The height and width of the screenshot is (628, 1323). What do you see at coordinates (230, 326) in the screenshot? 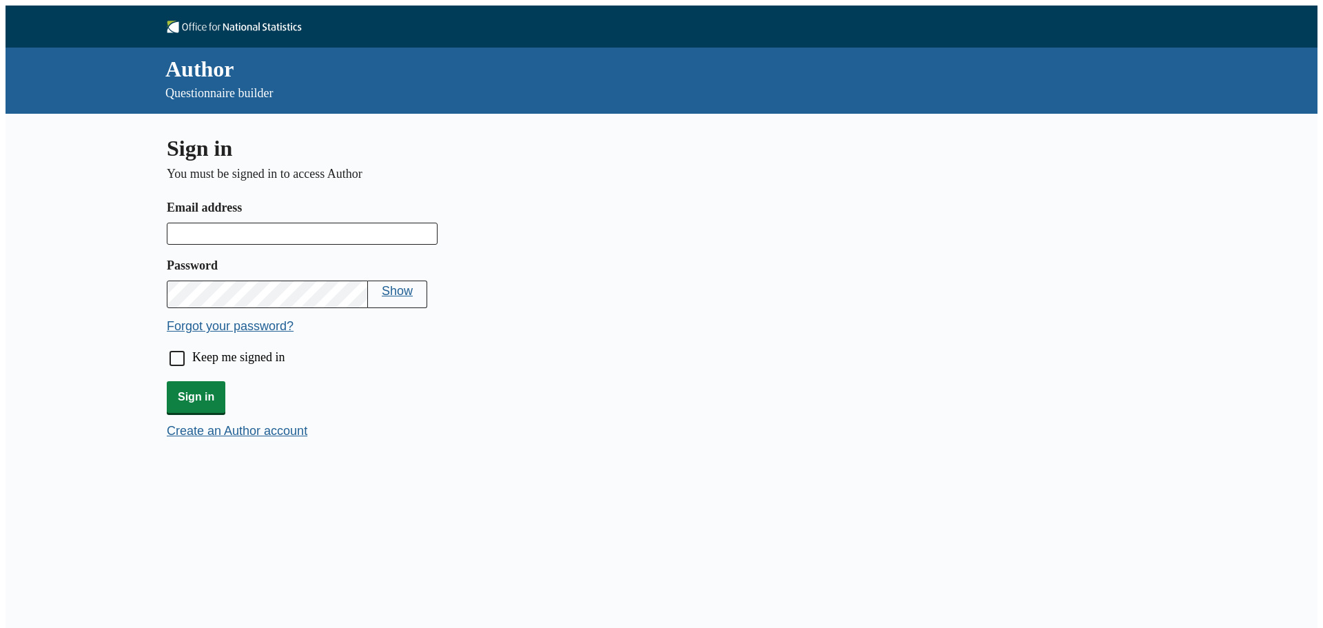
I see `button: Forgot your password?` at bounding box center [230, 326].